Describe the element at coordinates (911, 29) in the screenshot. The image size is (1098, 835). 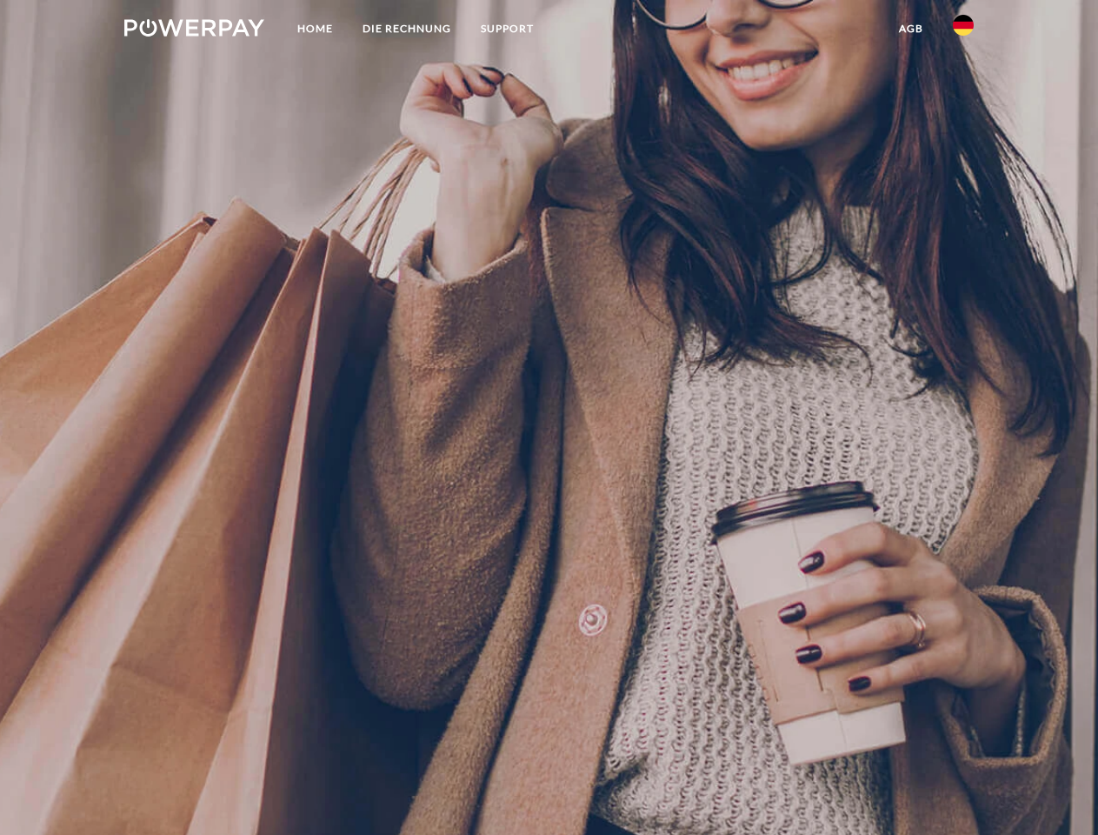
I see `a: agb` at that location.